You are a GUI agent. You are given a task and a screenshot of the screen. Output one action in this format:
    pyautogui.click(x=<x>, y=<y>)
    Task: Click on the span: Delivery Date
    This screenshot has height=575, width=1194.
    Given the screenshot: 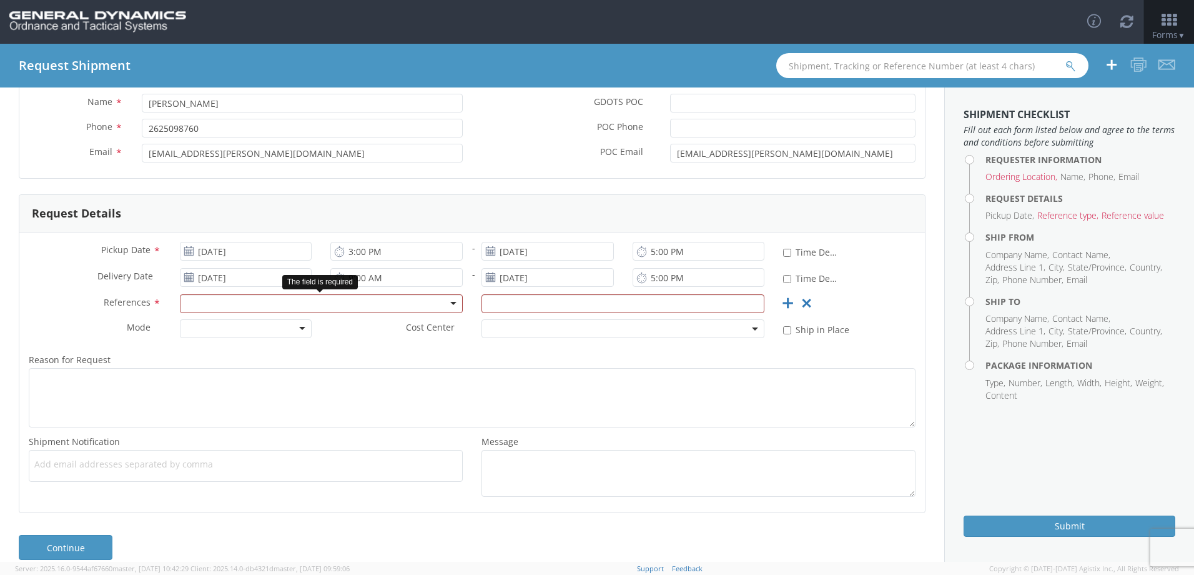 What is the action you would take?
    pyautogui.click(x=125, y=277)
    